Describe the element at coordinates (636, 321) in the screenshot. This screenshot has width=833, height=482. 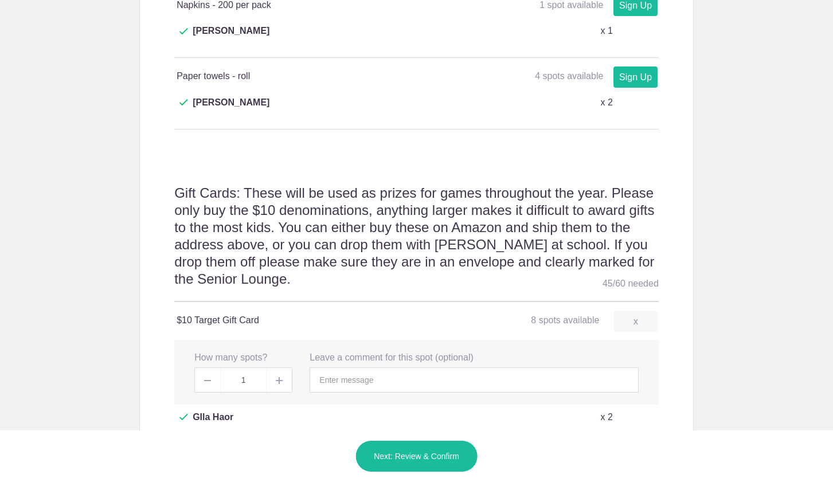
I see `a: x` at that location.